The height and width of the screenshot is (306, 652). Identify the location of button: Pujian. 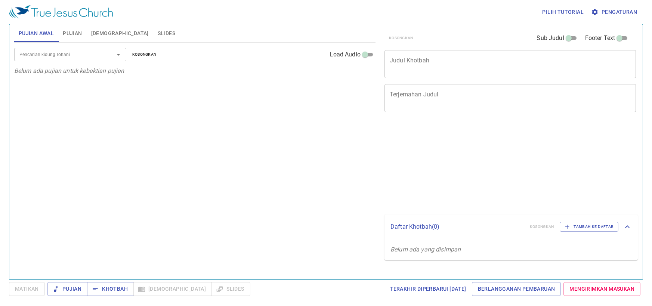
(67, 289).